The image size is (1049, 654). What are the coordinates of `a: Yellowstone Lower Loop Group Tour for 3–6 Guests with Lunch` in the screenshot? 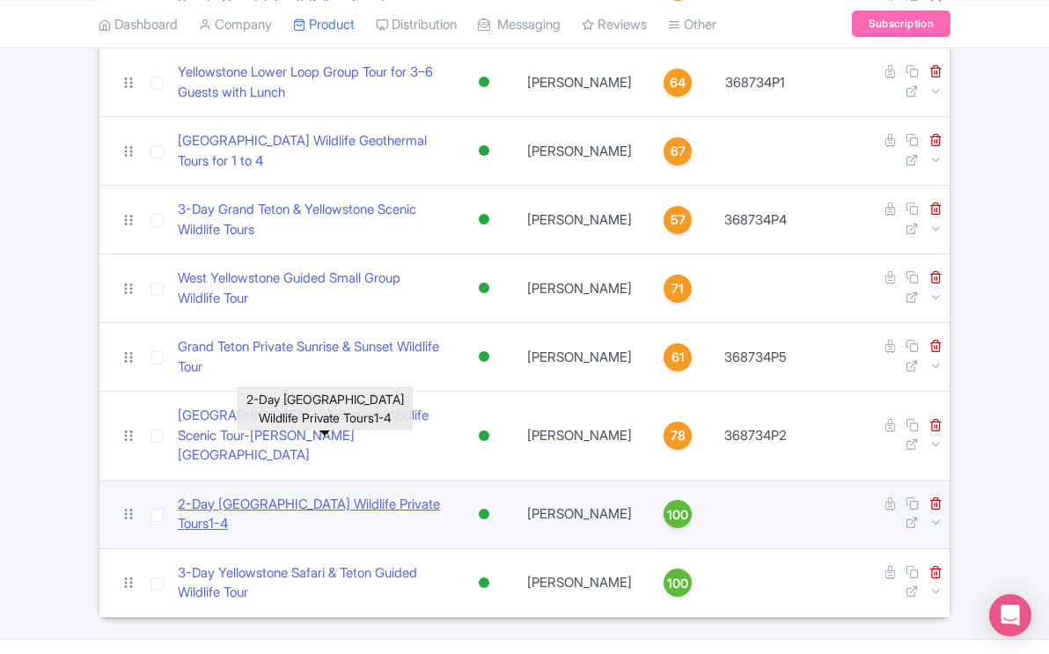 It's located at (311, 82).